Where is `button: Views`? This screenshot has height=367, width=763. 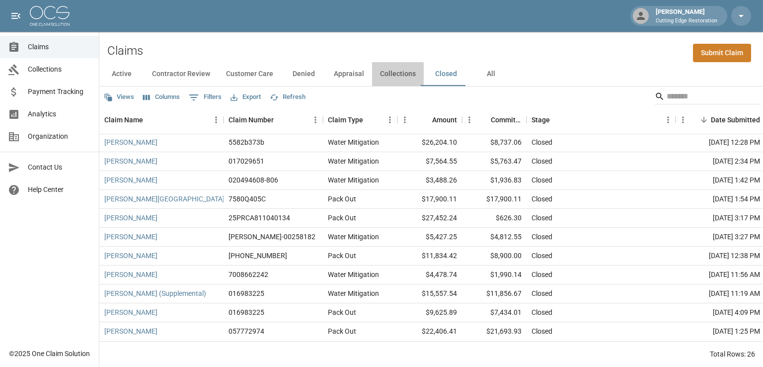
button: Views is located at coordinates (119, 97).